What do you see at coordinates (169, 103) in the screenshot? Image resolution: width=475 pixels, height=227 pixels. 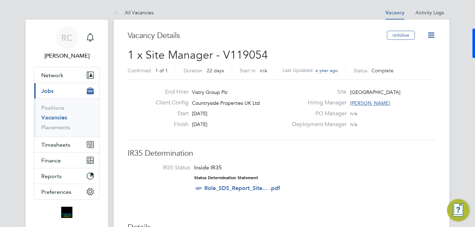 I see `label: Client Config` at bounding box center [169, 103].